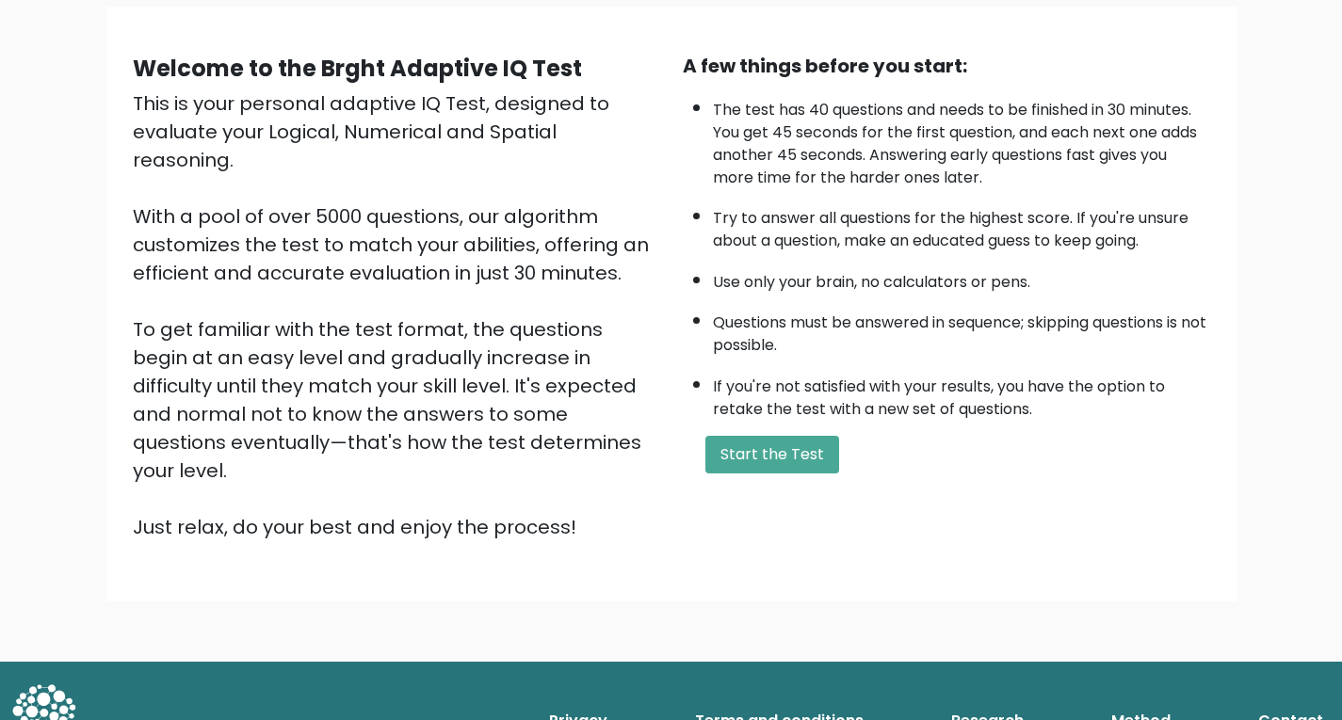 This screenshot has height=720, width=1342. I want to click on button: Start the Test, so click(772, 455).